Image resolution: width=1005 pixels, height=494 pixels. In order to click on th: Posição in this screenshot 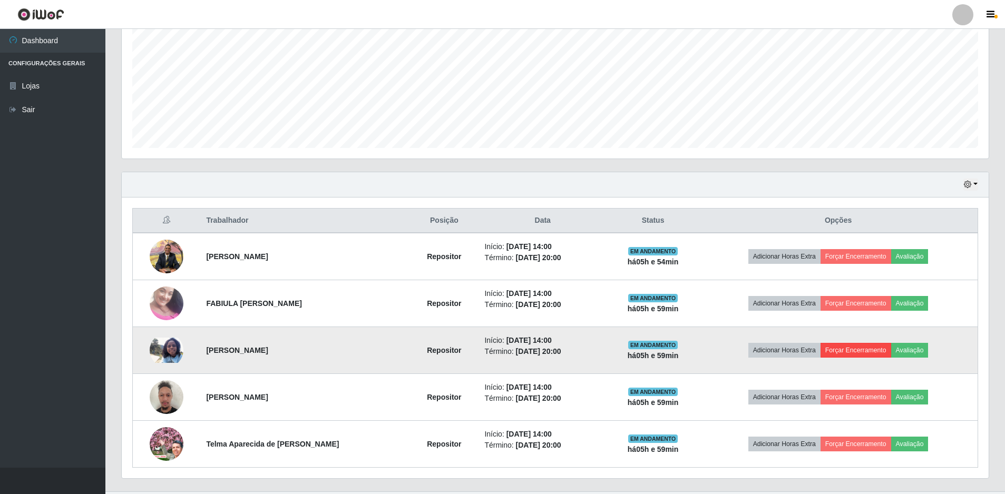, I will do `click(444, 221)`.